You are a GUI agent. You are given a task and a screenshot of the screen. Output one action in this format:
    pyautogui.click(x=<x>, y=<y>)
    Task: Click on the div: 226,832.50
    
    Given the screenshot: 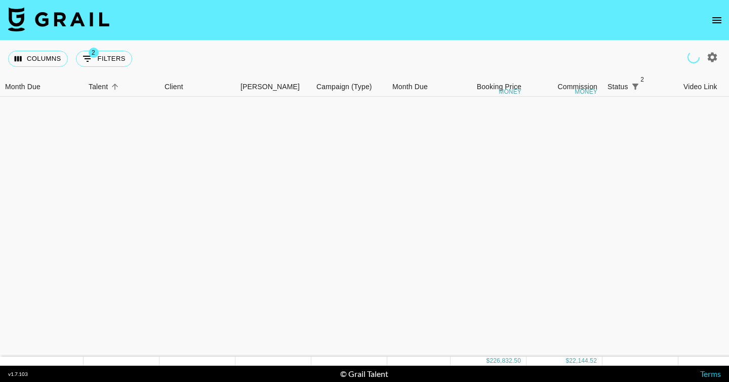 What is the action you would take?
    pyautogui.click(x=505, y=361)
    